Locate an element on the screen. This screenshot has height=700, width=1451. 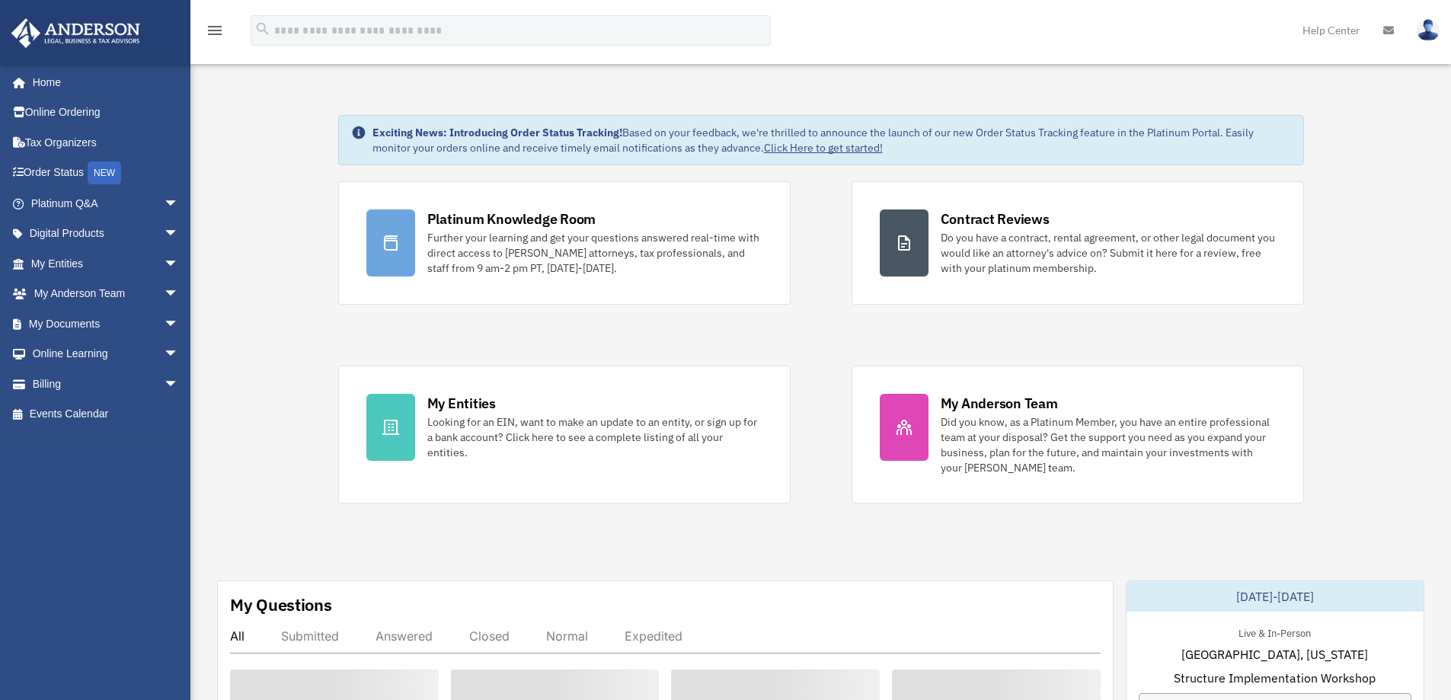
i: search is located at coordinates (263, 29).